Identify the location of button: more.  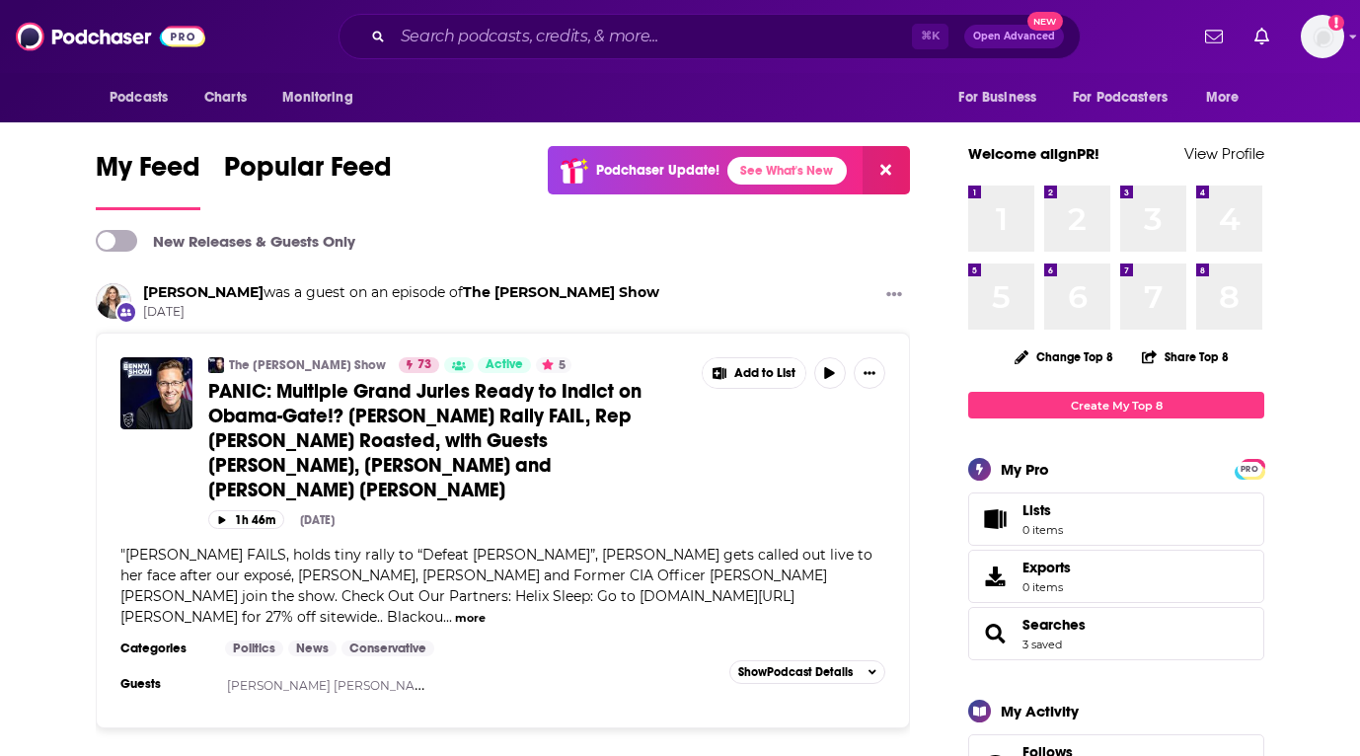
(470, 618).